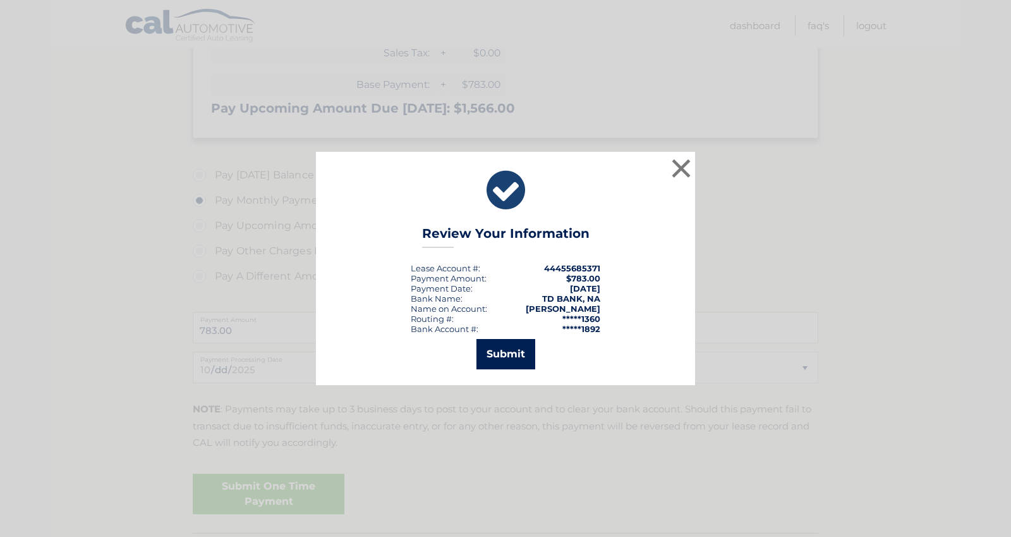 The image size is (1011, 537). What do you see at coordinates (449, 278) in the screenshot?
I see `div: Payment Amount:` at bounding box center [449, 278].